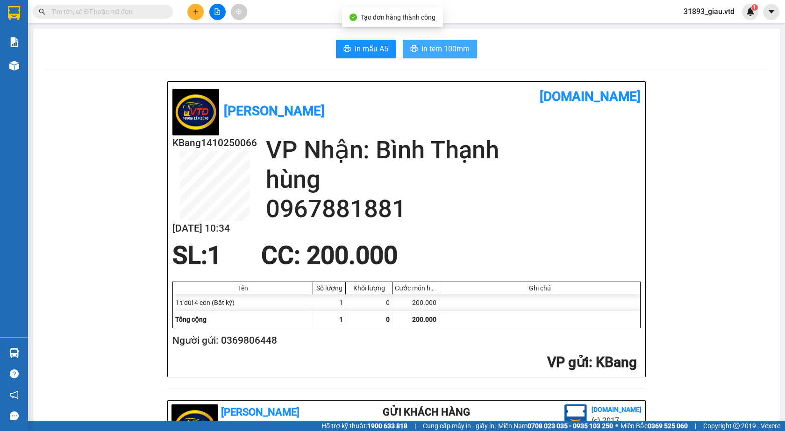 The image size is (785, 431). Describe the element at coordinates (750, 12) in the screenshot. I see `img: icon-new-feature` at that location.